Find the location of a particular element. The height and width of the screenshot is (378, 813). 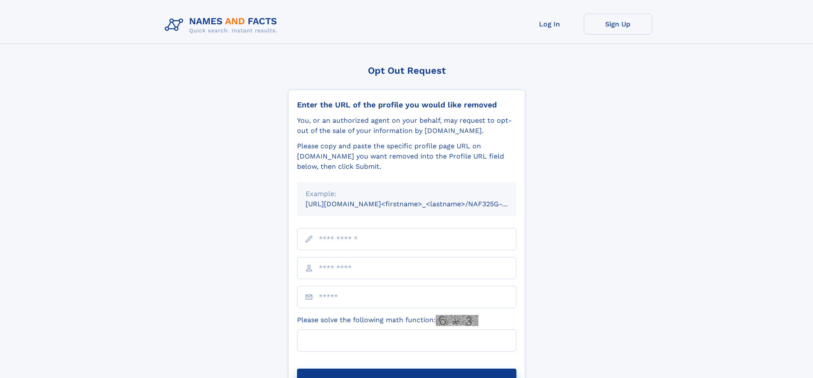

div: Enter the URL of the profile you would like removed is located at coordinates (406, 105).